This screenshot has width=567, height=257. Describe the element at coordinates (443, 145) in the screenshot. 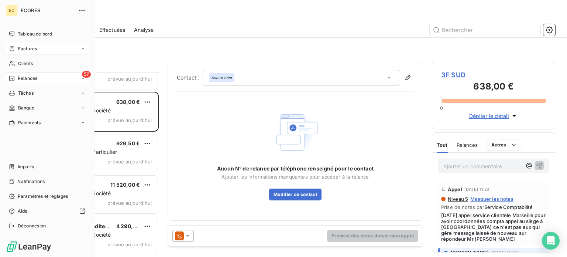

I see `span: Tout` at that location.